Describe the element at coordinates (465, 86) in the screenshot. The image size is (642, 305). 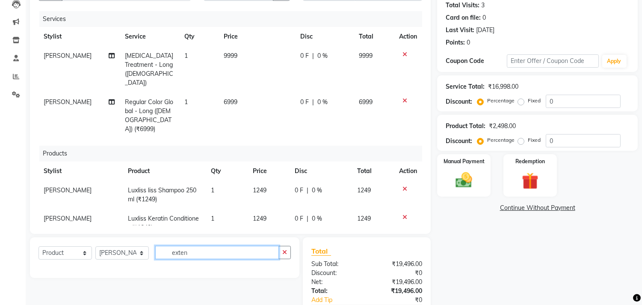
I see `div: Service Total:` at that location.